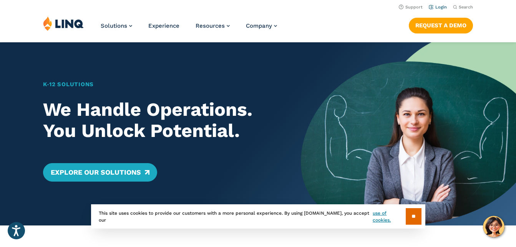 The height and width of the screenshot is (247, 516). Describe the element at coordinates (259, 26) in the screenshot. I see `span: Company` at that location.